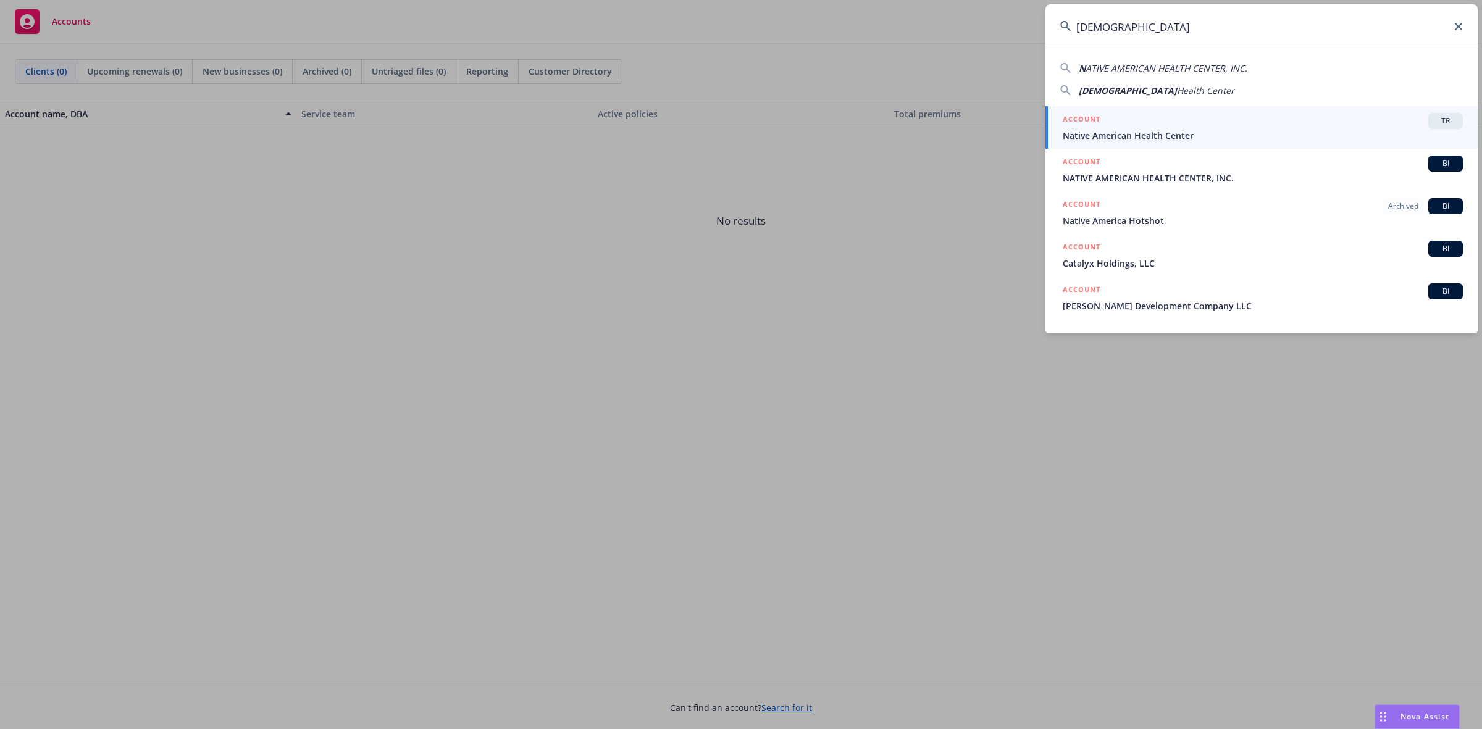  I want to click on span: Native American Health Center, so click(1263, 135).